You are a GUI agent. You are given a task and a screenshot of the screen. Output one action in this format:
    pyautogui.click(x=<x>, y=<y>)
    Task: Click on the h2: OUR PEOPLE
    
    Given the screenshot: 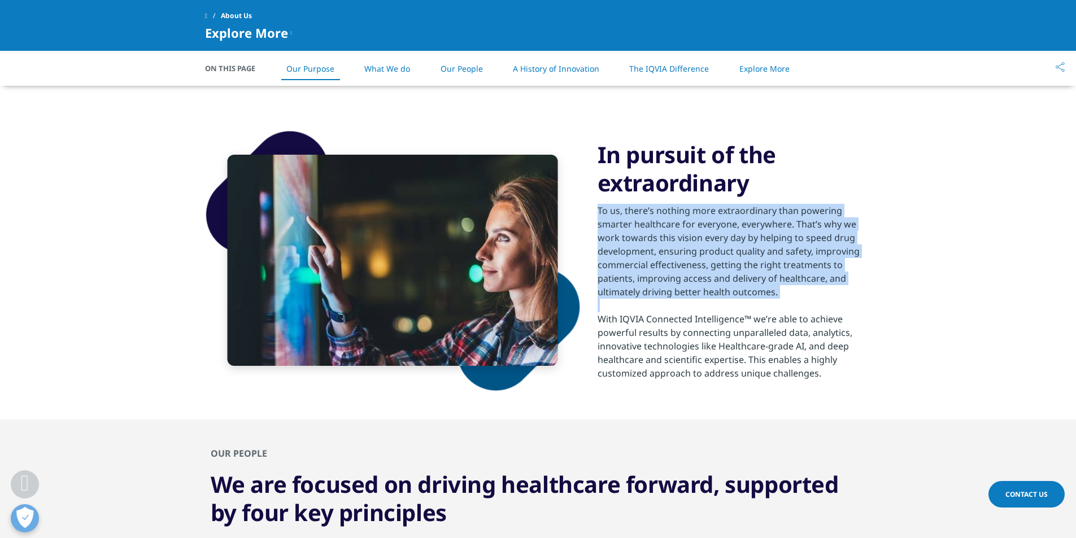 What is the action you would take?
    pyautogui.click(x=538, y=453)
    